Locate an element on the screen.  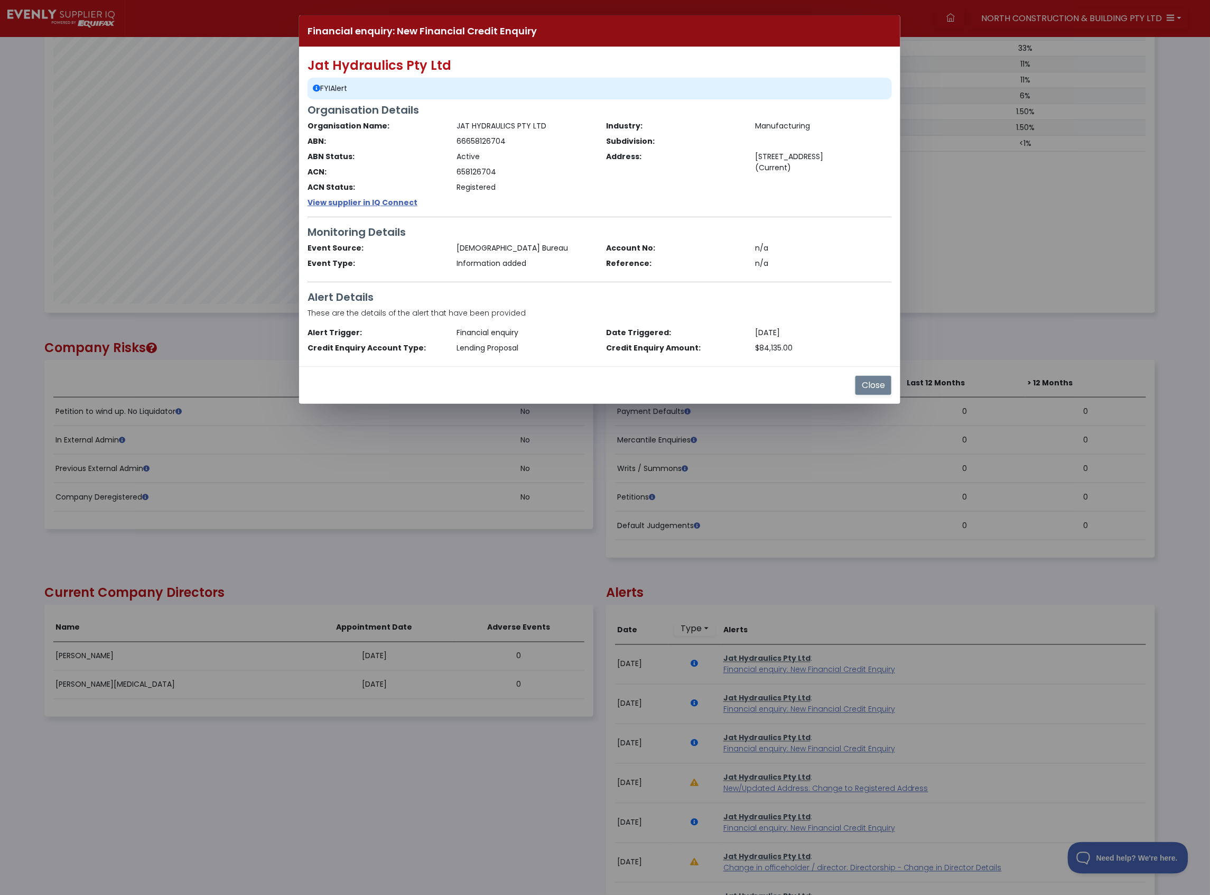
div: Alert is located at coordinates (600, 88).